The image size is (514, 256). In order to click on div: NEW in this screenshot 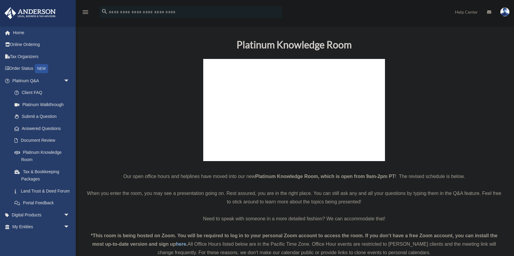, I will do `click(41, 69)`.